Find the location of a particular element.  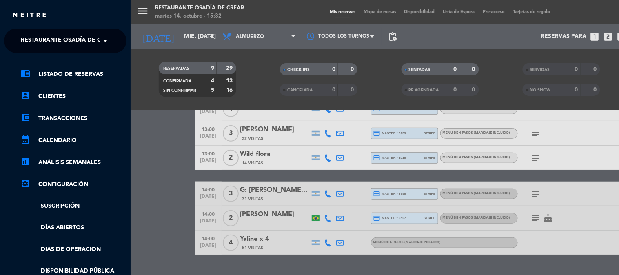

span: Restaurante Osadía de Crear is located at coordinates (69, 41).